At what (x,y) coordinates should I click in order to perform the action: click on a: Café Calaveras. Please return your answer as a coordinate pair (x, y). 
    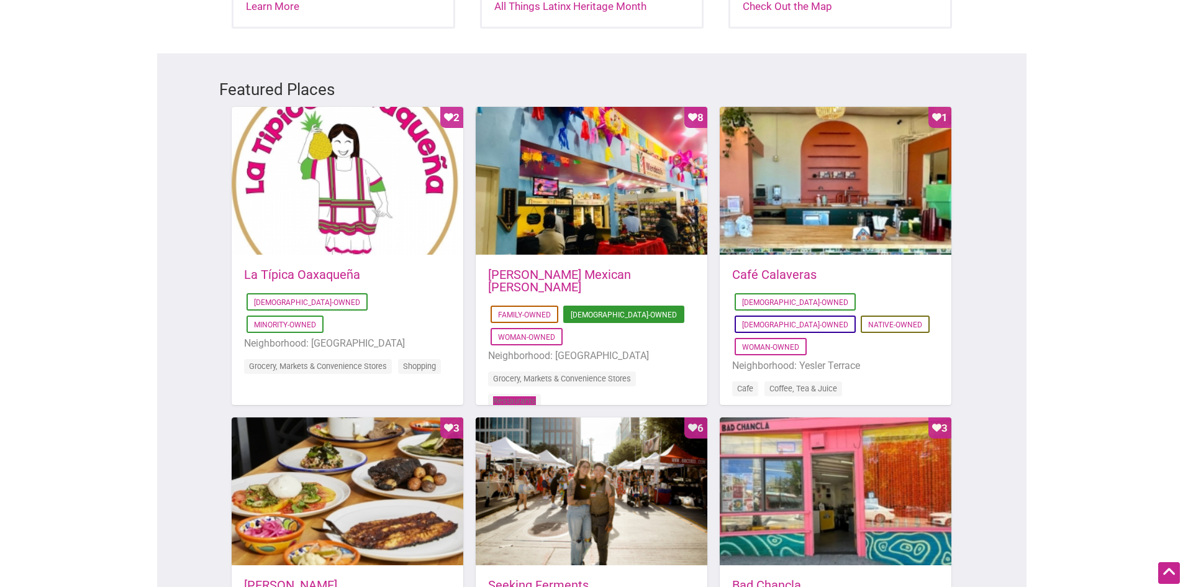
    Looking at the image, I should click on (774, 274).